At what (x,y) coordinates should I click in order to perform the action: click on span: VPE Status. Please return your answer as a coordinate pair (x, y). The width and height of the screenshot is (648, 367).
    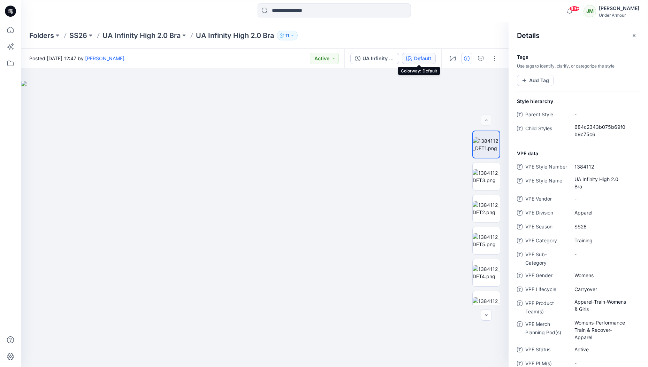
    Looking at the image, I should click on (546, 351).